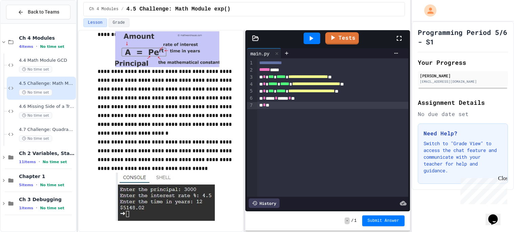 This screenshot has height=232, width=514. What do you see at coordinates (47, 199) in the screenshot?
I see `span: Ch 3 Debugging` at bounding box center [47, 199].